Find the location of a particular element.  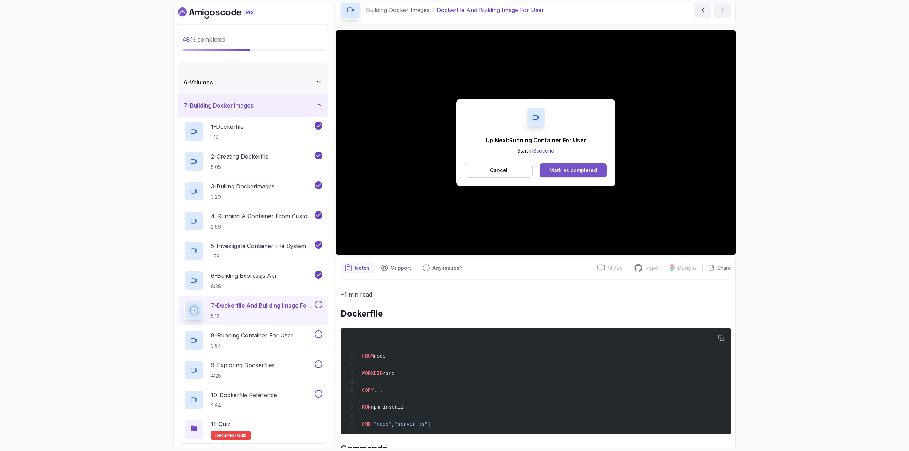

button: next content is located at coordinates (722, 10).